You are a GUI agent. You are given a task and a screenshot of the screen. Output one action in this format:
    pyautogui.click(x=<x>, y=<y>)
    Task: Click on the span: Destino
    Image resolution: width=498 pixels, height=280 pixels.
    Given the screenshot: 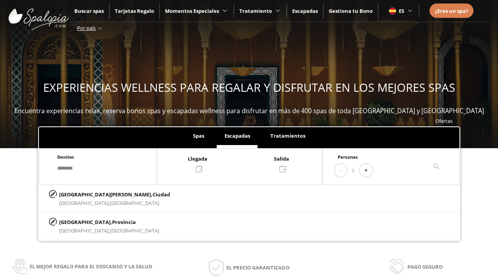 What is the action you would take?
    pyautogui.click(x=65, y=157)
    